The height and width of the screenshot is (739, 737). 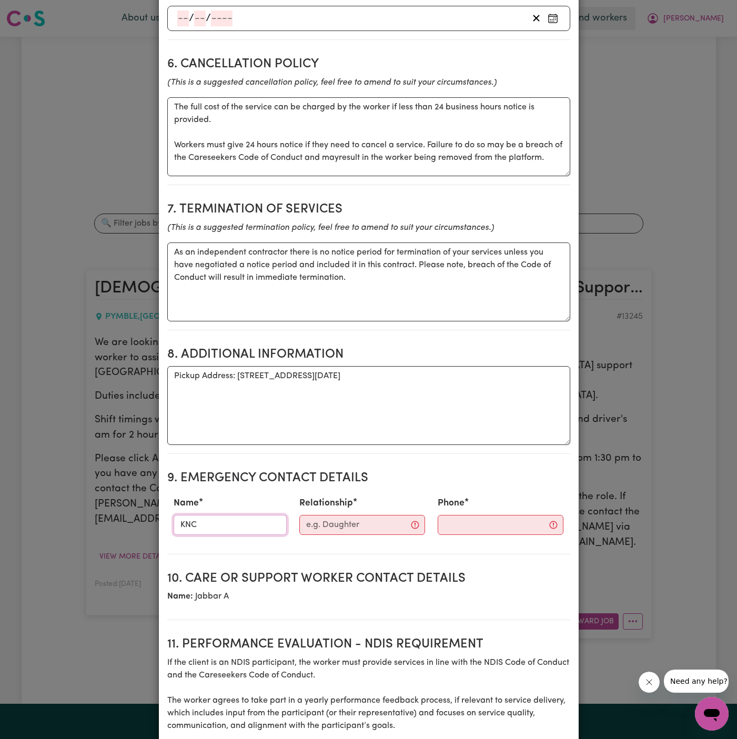 What do you see at coordinates (326, 504) in the screenshot?
I see `label: Relationship` at bounding box center [326, 504].